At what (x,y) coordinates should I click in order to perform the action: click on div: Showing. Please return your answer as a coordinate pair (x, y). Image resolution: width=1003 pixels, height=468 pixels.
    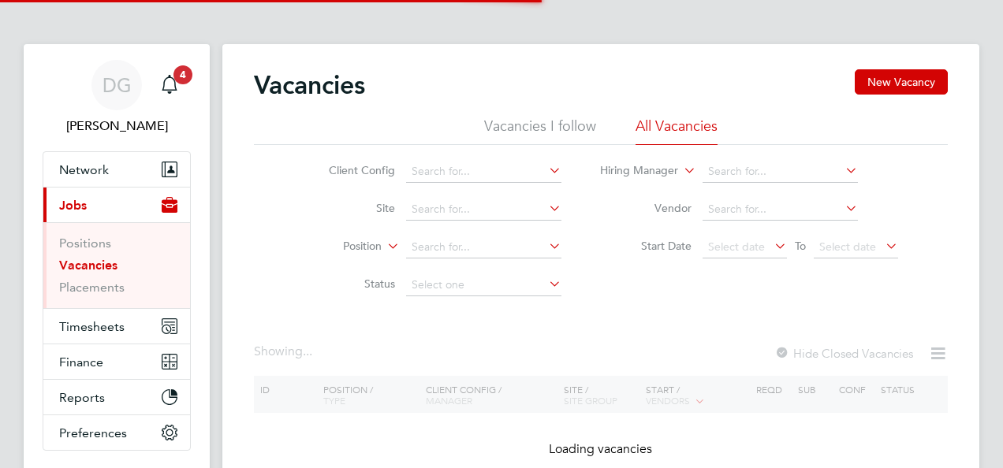
    Looking at the image, I should click on (285, 352).